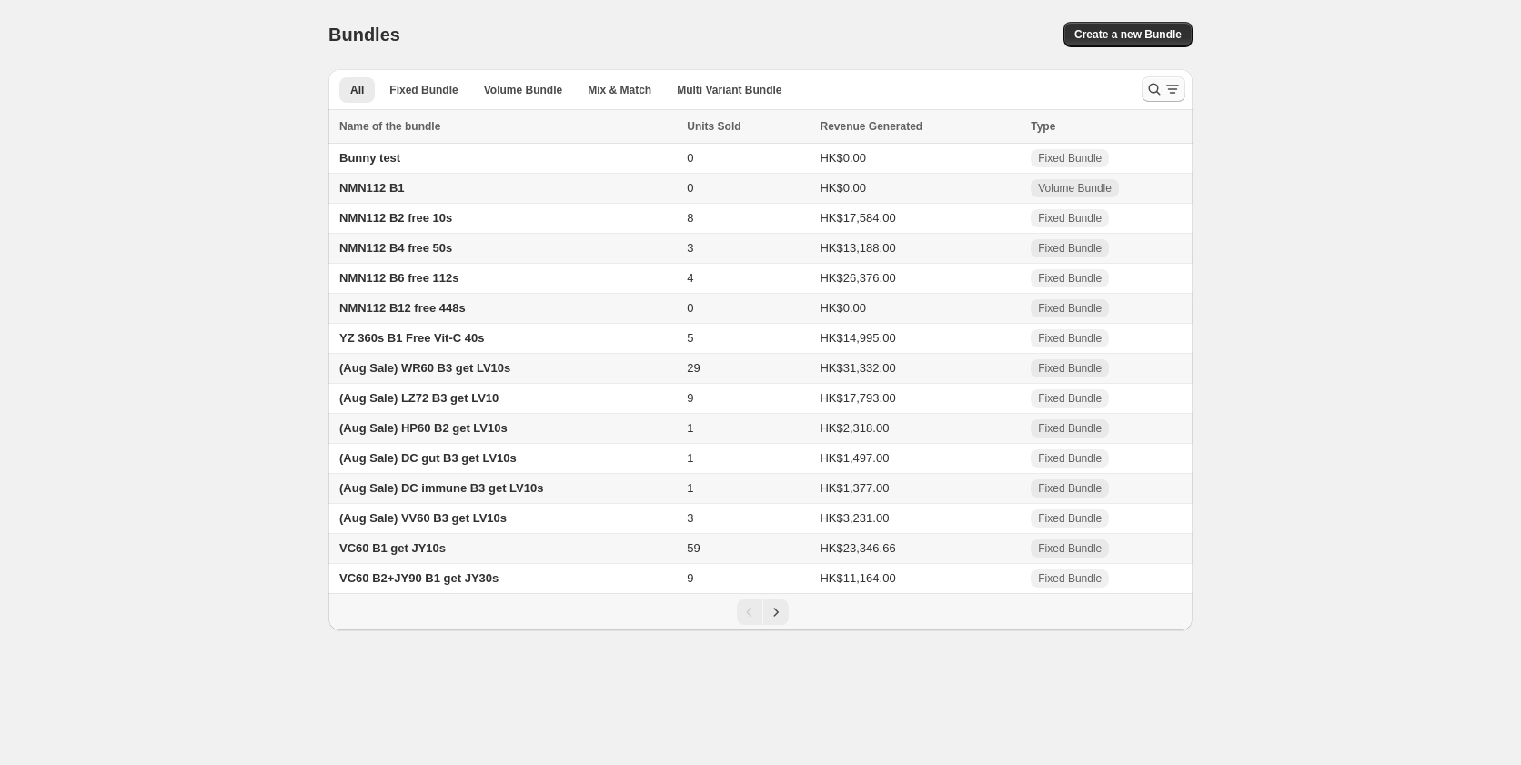 This screenshot has height=765, width=1521. Describe the element at coordinates (854, 518) in the screenshot. I see `span: HK$3,231.00` at that location.